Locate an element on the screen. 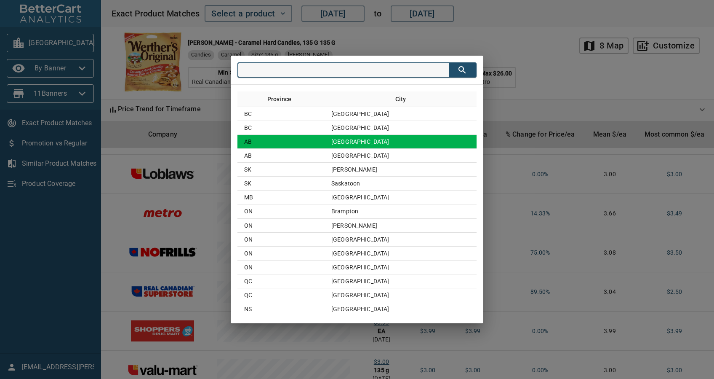 This screenshot has height=379, width=714. button: search is located at coordinates (462, 70).